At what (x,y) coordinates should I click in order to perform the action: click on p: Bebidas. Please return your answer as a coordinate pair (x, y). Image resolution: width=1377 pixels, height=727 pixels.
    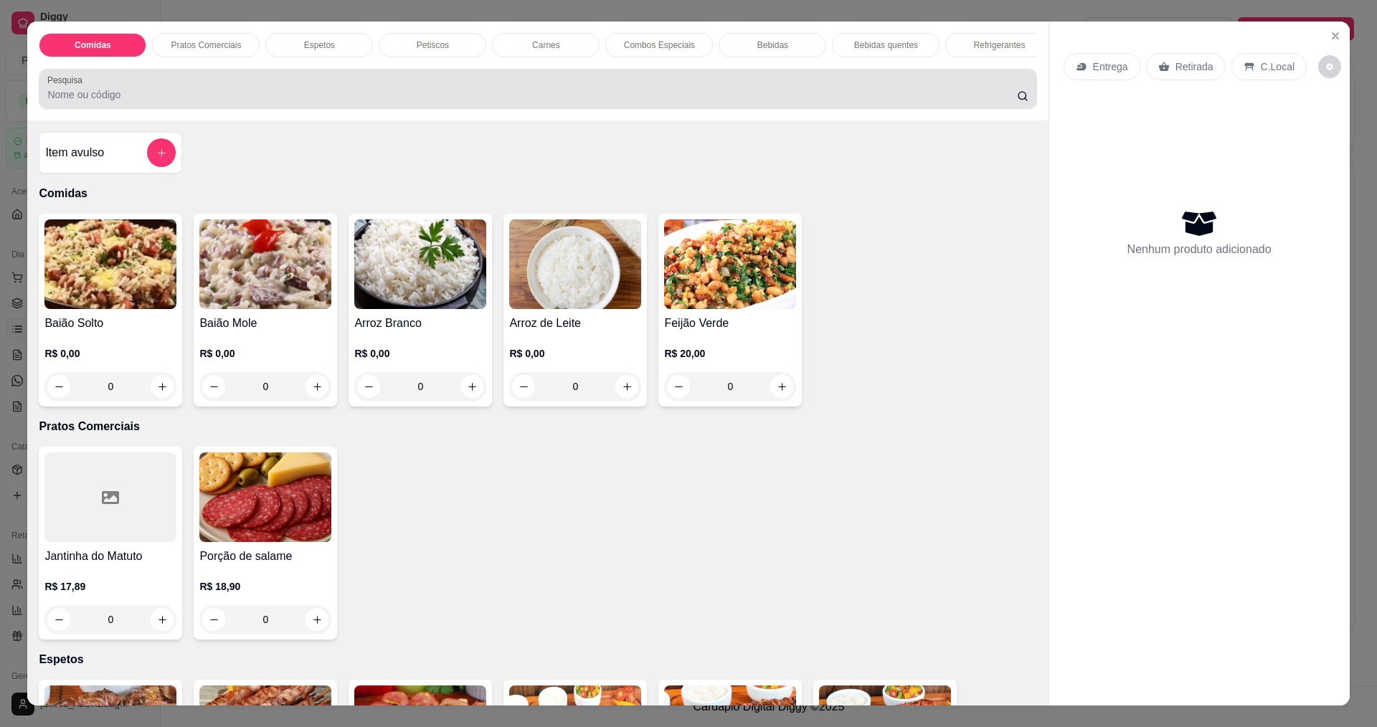
    Looking at the image, I should click on (772, 45).